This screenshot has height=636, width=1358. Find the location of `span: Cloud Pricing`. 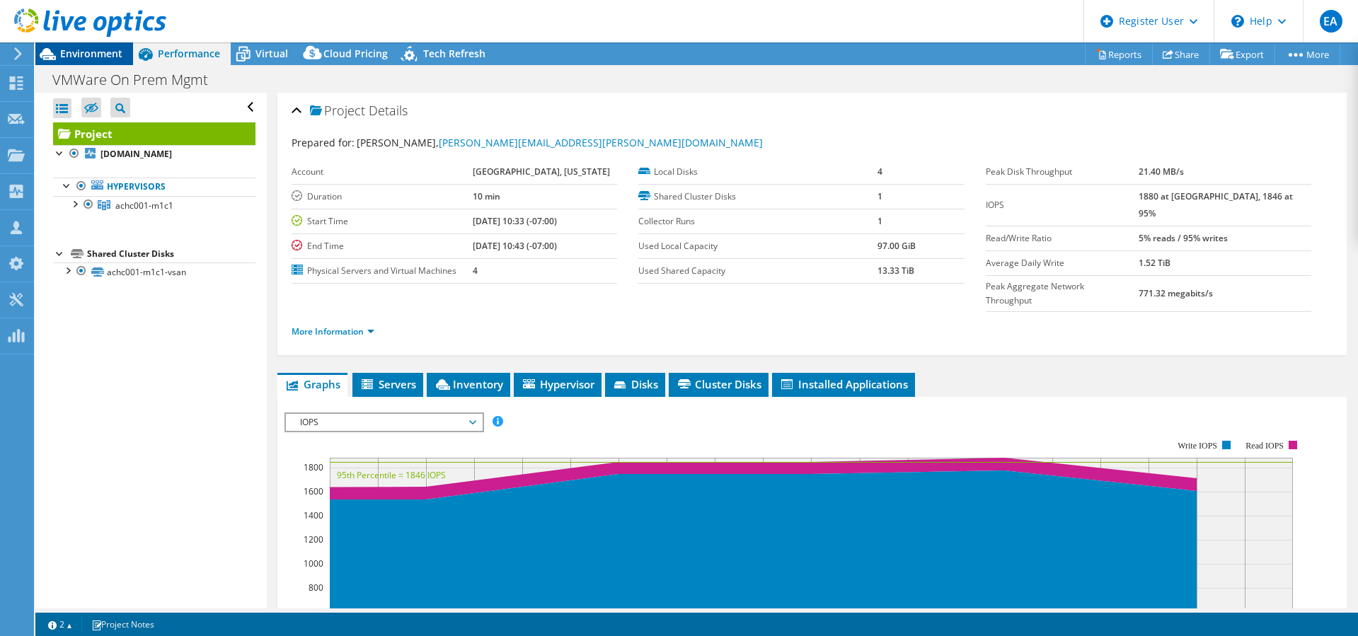

span: Cloud Pricing is located at coordinates (355, 53).